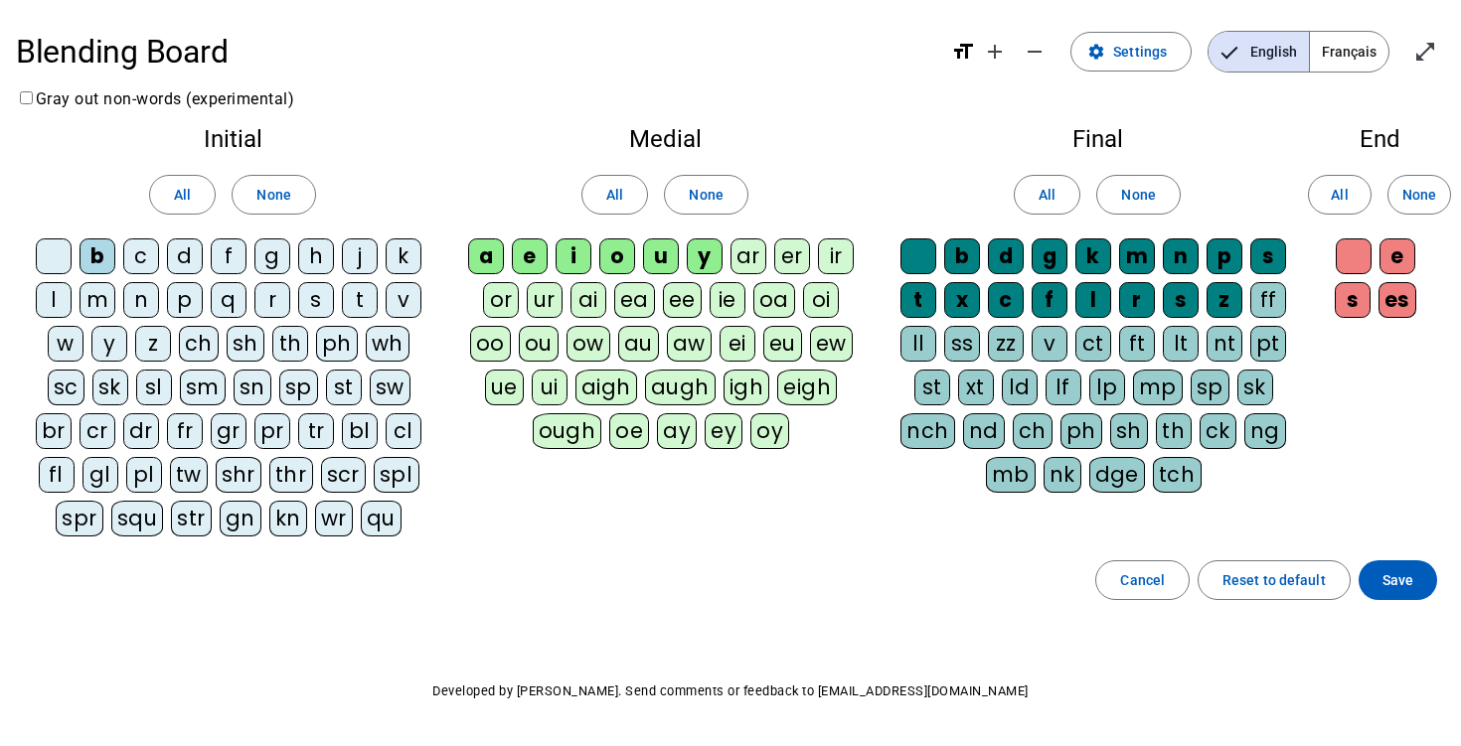 The width and height of the screenshot is (1461, 746). What do you see at coordinates (705, 195) in the screenshot?
I see `button: None` at bounding box center [705, 195].